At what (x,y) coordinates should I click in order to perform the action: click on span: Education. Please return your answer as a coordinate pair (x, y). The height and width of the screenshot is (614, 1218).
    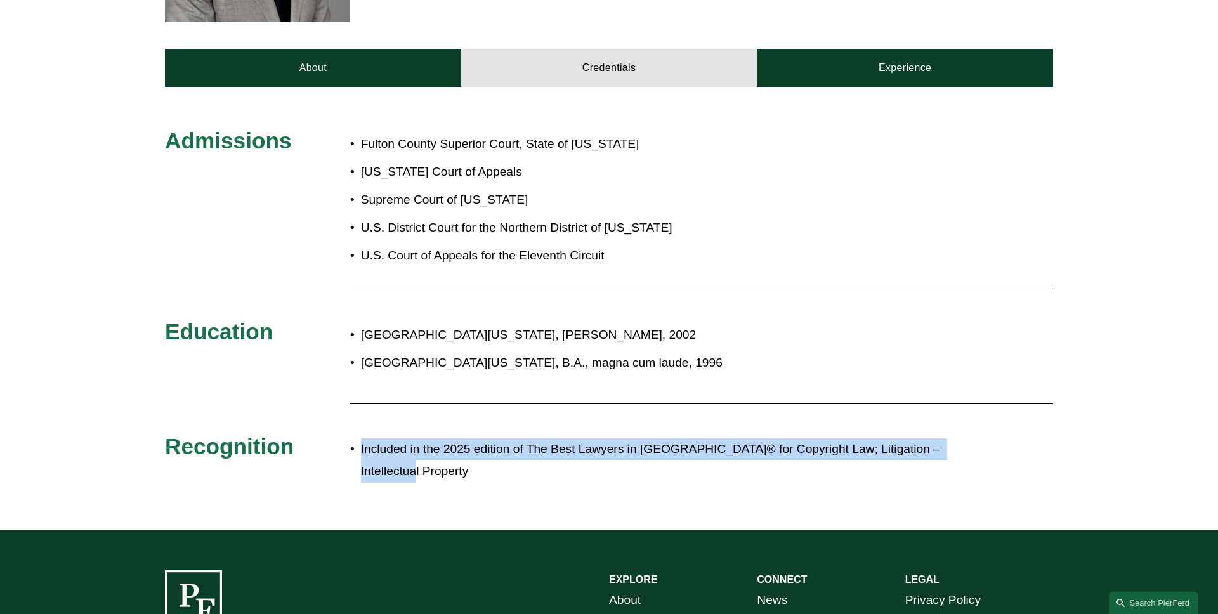
    Looking at the image, I should click on (219, 331).